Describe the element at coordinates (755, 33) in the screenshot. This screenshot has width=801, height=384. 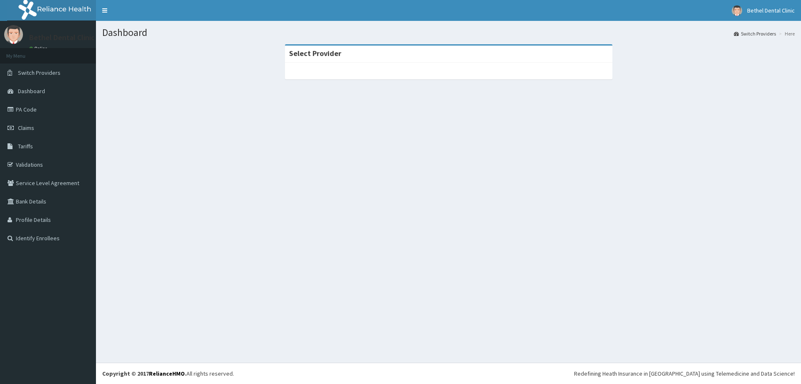
I see `a: Switch Providers` at that location.